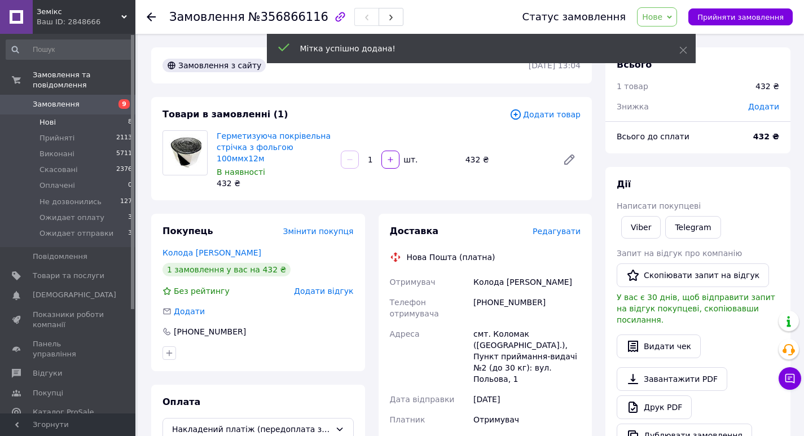 The width and height of the screenshot is (804, 436). What do you see at coordinates (84, 80) in the screenshot?
I see `span: Замовлення та повідомлення` at bounding box center [84, 80].